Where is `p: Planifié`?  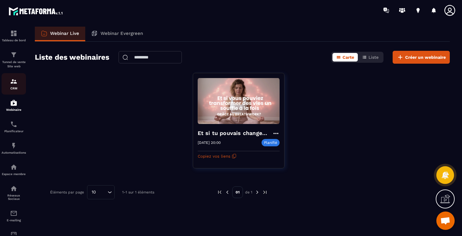
p: Planifié is located at coordinates (271, 143).